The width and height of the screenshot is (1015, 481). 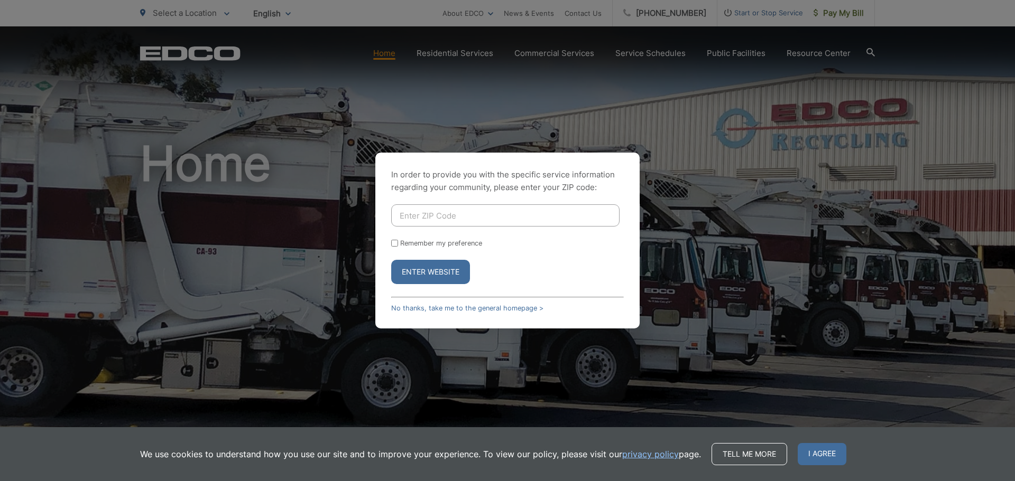 I want to click on button: Enter Website, so click(x=430, y=272).